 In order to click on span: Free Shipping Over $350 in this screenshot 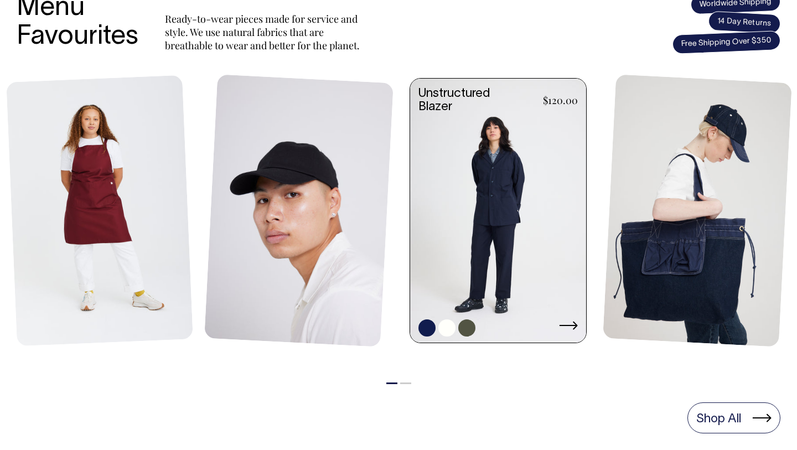, I will do `click(726, 42)`.